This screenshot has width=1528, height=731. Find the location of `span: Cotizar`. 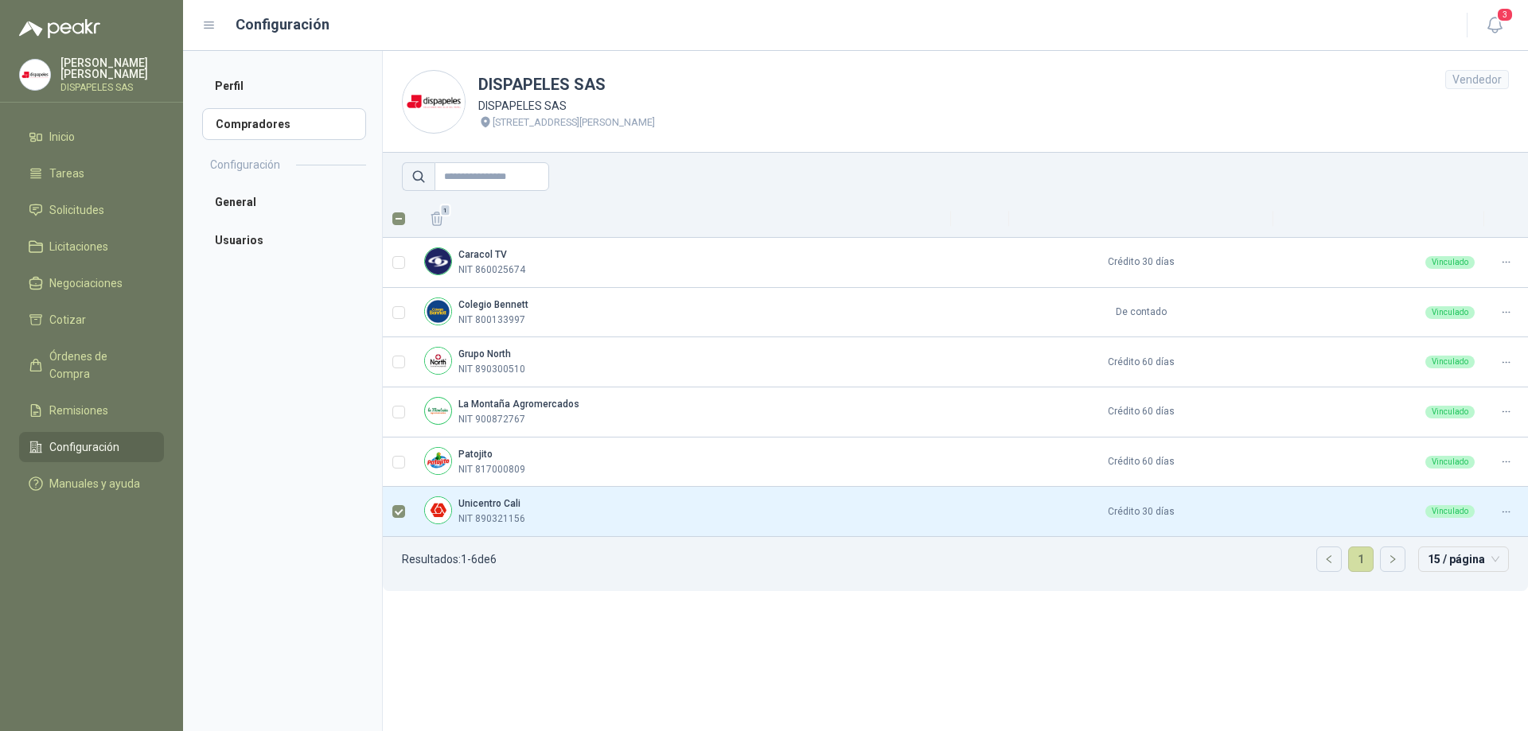

span: Cotizar is located at coordinates (68, 320).